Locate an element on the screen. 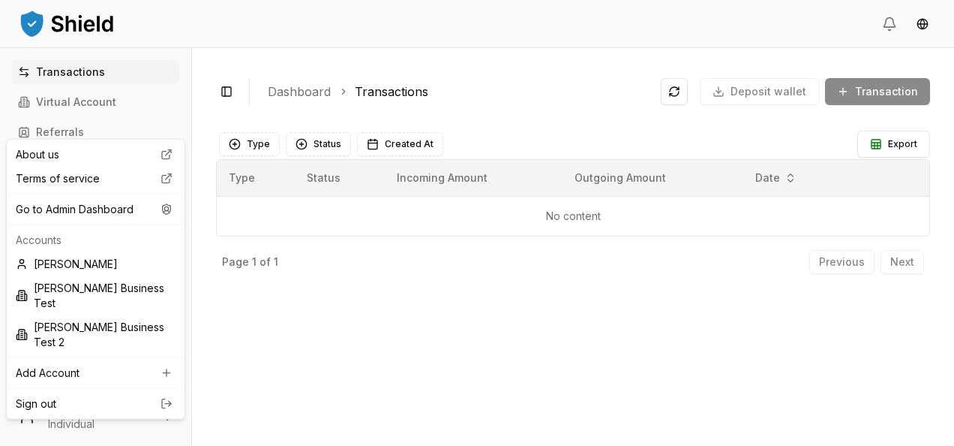 Image resolution: width=954 pixels, height=446 pixels. p: Accounts is located at coordinates (95, 240).